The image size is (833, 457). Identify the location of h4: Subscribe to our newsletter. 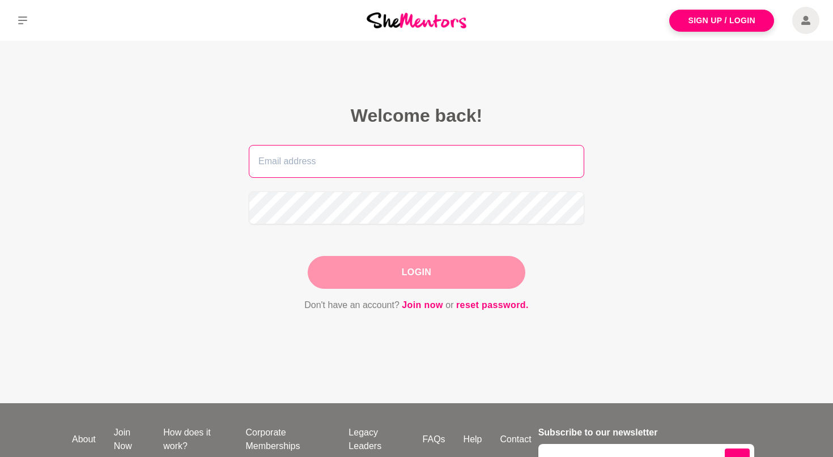
(646, 433).